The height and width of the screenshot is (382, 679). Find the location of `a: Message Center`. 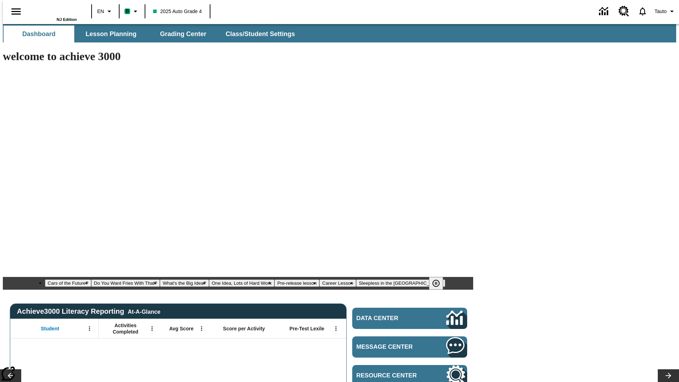

a: Message Center is located at coordinates (409, 347).